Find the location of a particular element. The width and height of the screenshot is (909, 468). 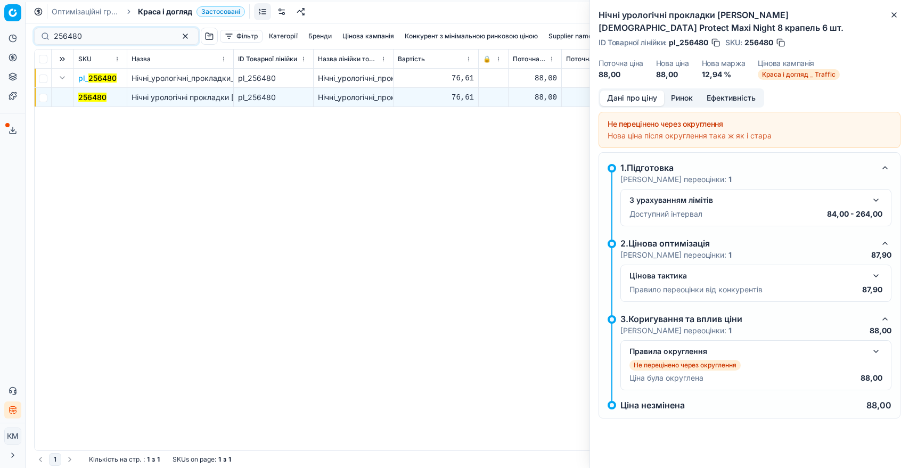

div: Правила округлення is located at coordinates (747, 351).